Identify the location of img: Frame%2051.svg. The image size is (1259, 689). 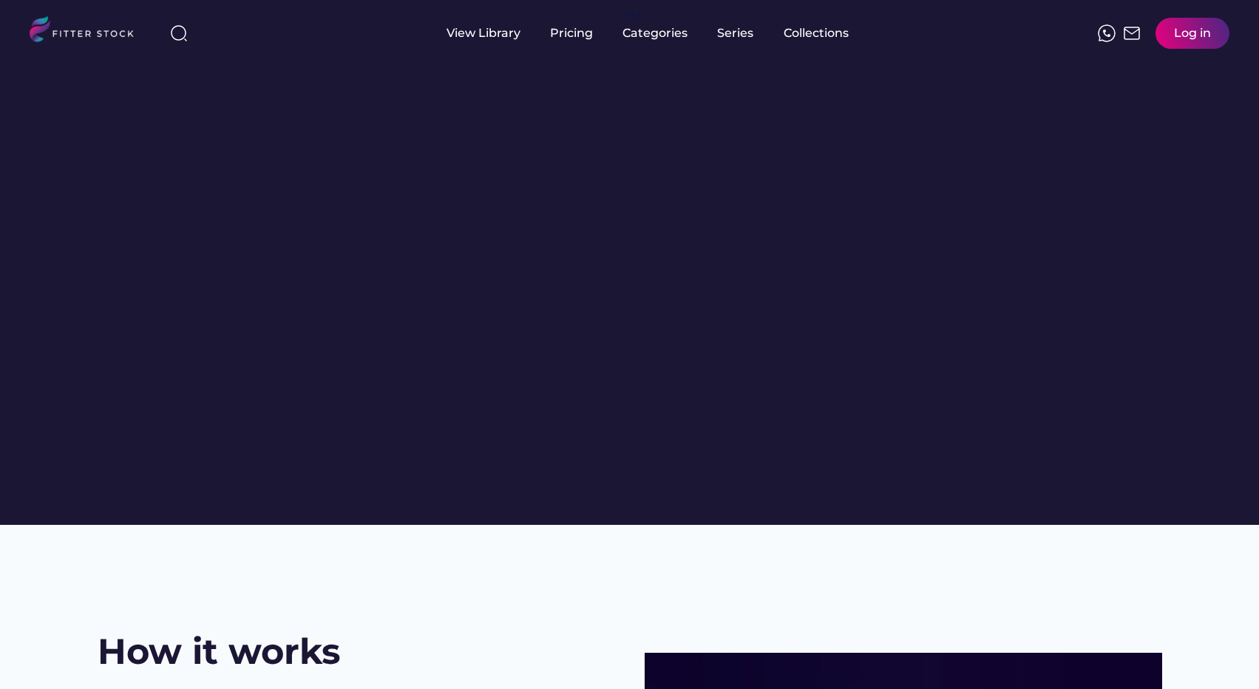
(1132, 33).